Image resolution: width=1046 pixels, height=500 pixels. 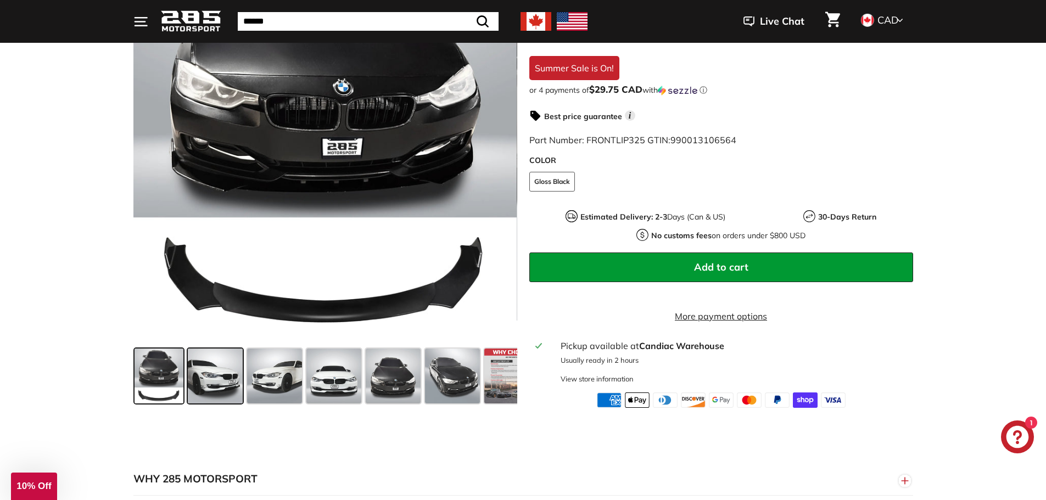 What do you see at coordinates (609, 400) in the screenshot?
I see `img: american_express` at bounding box center [609, 400].